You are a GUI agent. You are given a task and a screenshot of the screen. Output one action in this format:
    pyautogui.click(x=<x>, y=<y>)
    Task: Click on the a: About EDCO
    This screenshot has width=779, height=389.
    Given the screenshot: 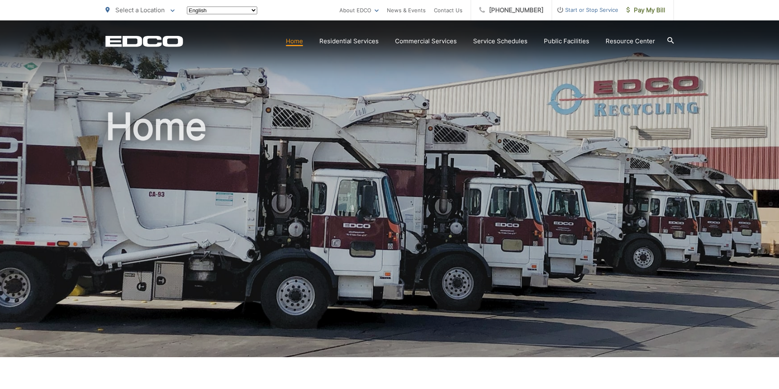 What is the action you would take?
    pyautogui.click(x=359, y=10)
    